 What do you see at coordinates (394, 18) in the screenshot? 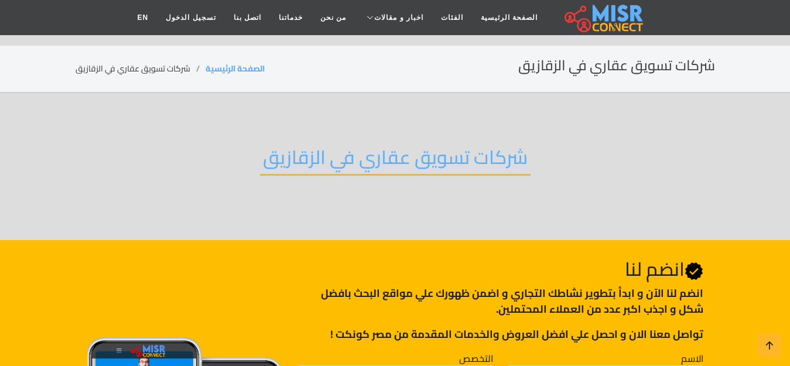
I see `a: اخبار و مقالات` at bounding box center [394, 18].